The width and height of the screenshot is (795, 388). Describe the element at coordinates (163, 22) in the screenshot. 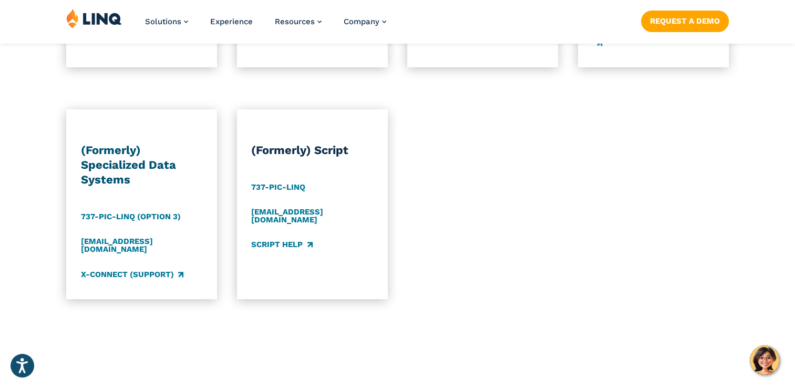

I see `span: Solutions` at that location.